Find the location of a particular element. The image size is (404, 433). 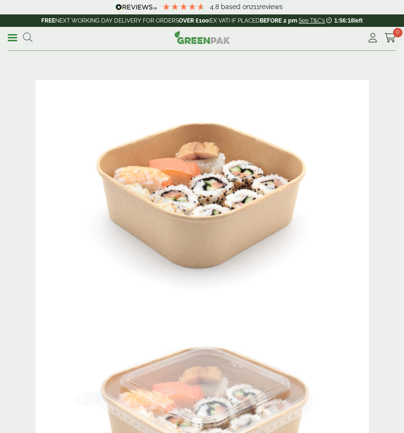

strong: BEFORE 2 pm is located at coordinates (279, 21).